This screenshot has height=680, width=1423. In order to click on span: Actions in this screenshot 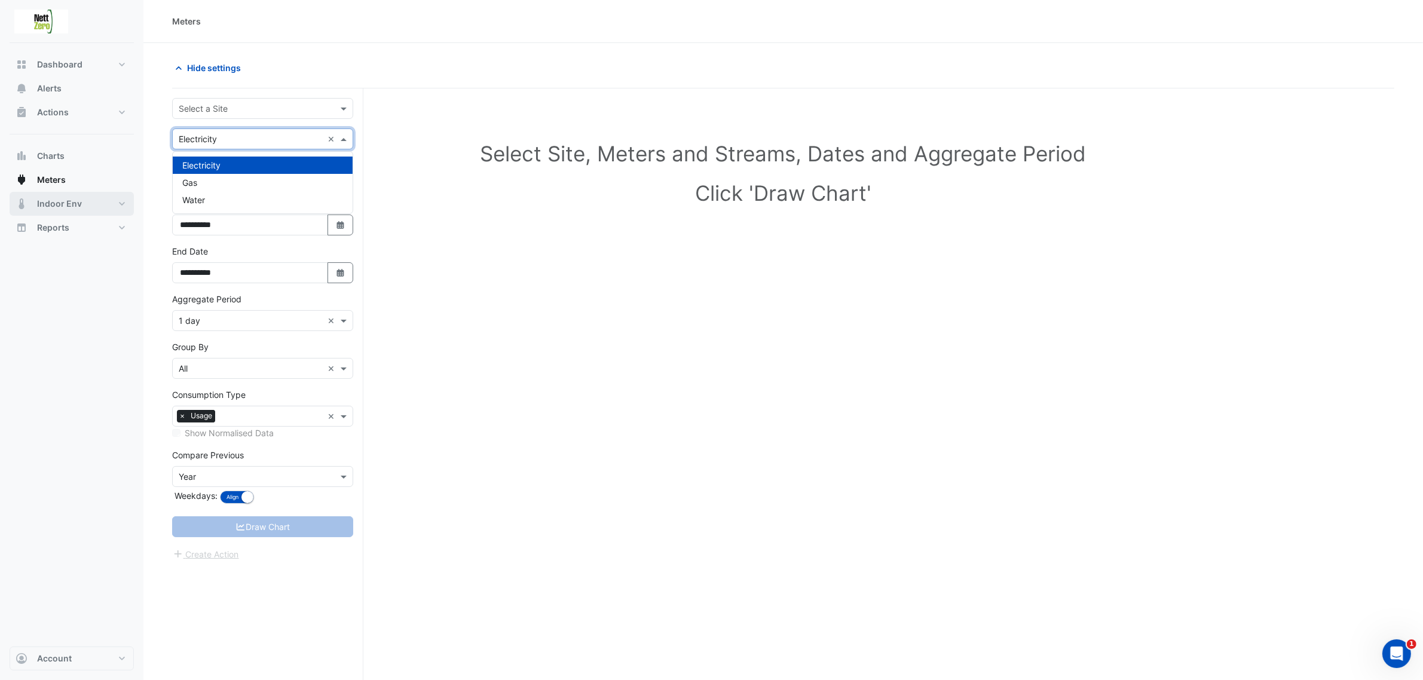, I will do `click(53, 112)`.